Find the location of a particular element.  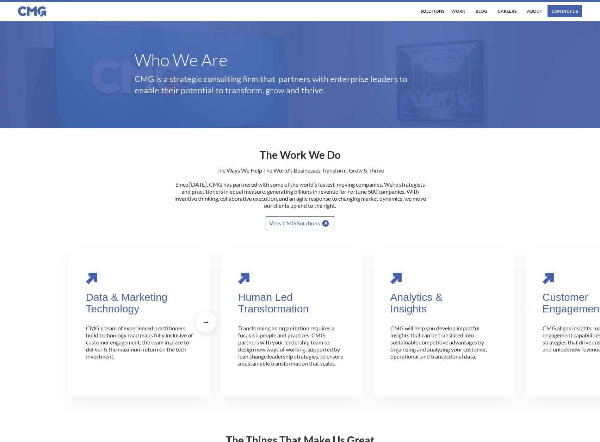

p: CMG's team of experienced practitioners build technology road maps fully inclusive of customer en... is located at coordinates (140, 350).